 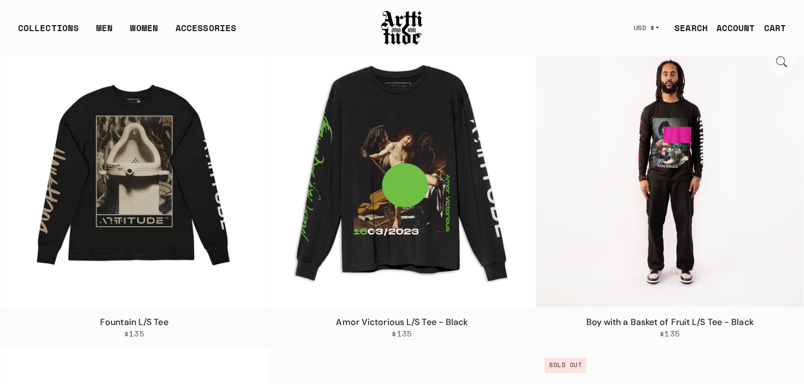 I want to click on a: SEARCH, so click(x=686, y=28).